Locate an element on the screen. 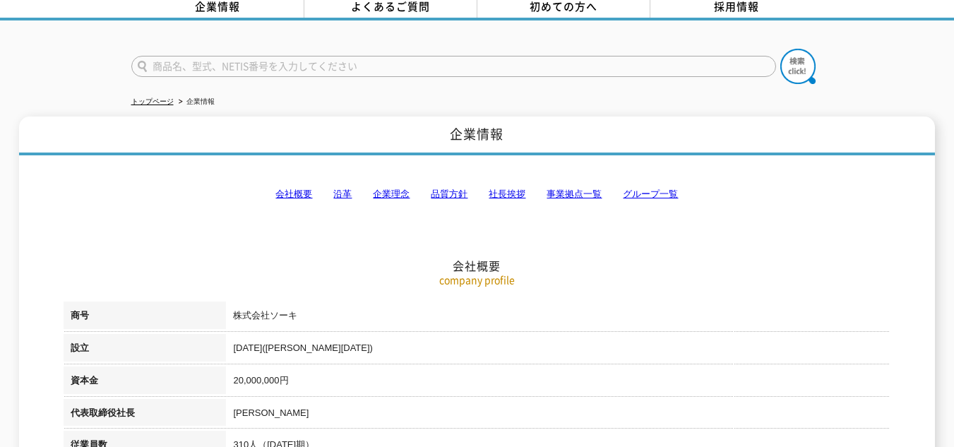 This screenshot has height=447, width=954. a: 事業拠点一覧 is located at coordinates (574, 194).